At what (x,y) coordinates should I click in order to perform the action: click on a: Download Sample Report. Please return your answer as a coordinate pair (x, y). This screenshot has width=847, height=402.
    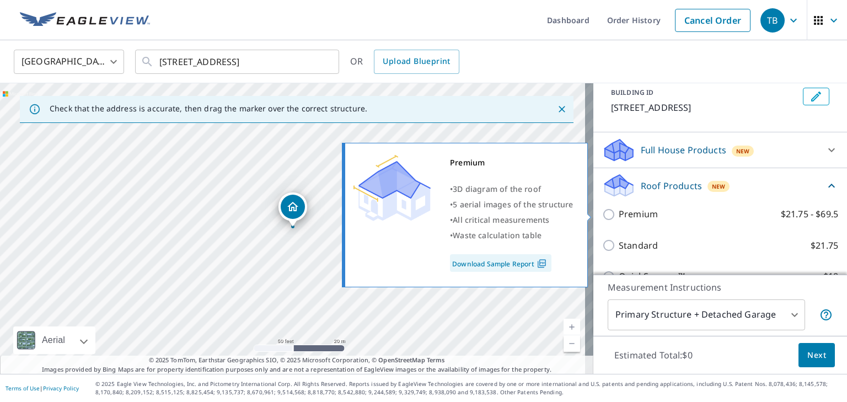
    Looking at the image, I should click on (500, 263).